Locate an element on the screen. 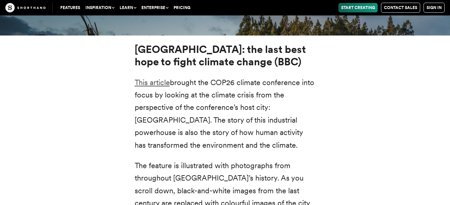  button: Inspiration is located at coordinates (100, 8).